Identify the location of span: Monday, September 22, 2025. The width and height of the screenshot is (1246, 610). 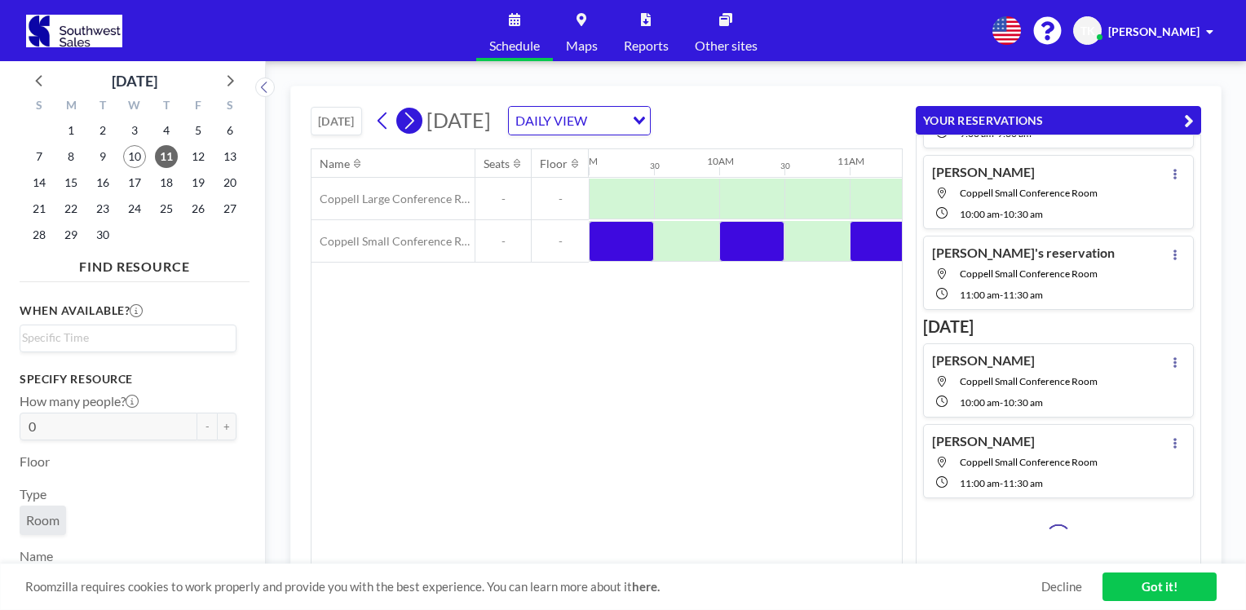
(71, 209).